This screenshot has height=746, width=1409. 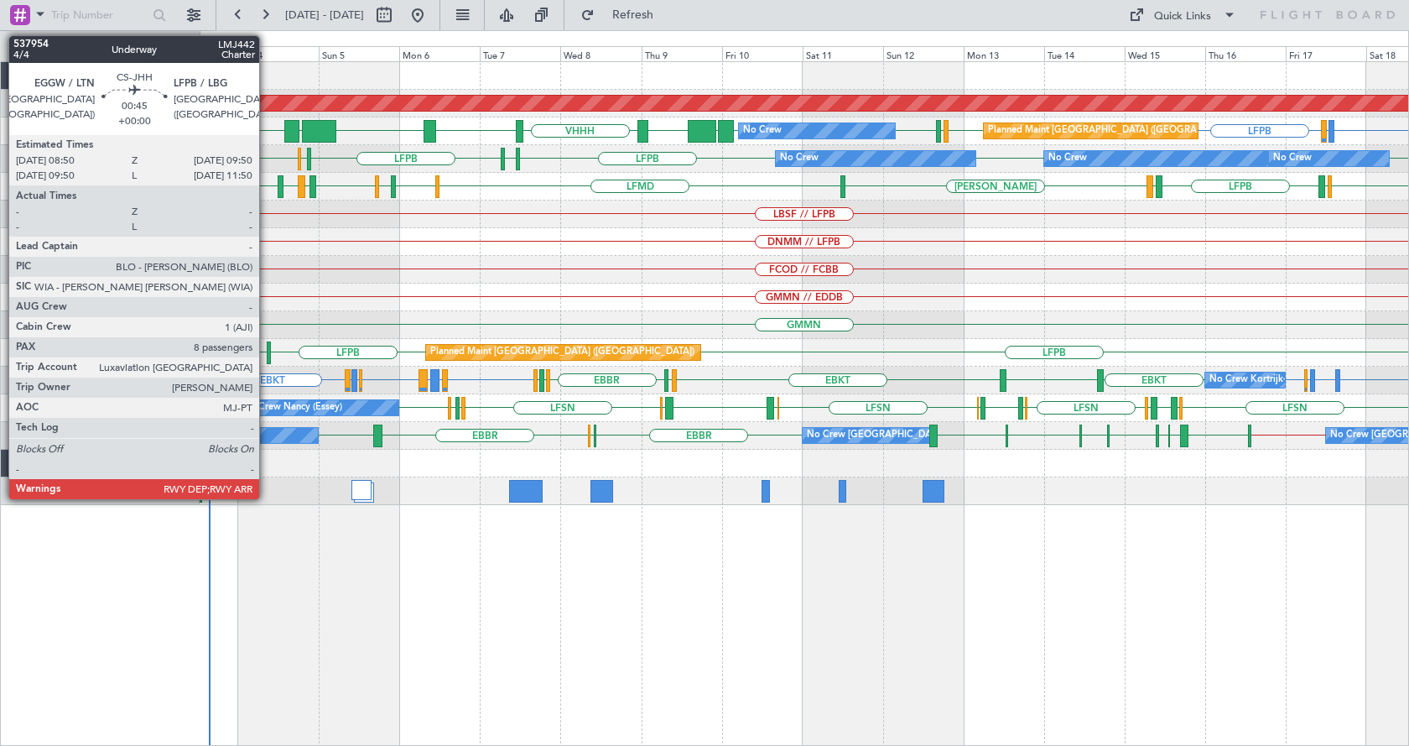 What do you see at coordinates (682, 54) in the screenshot?
I see `div: Thu 9` at bounding box center [682, 54].